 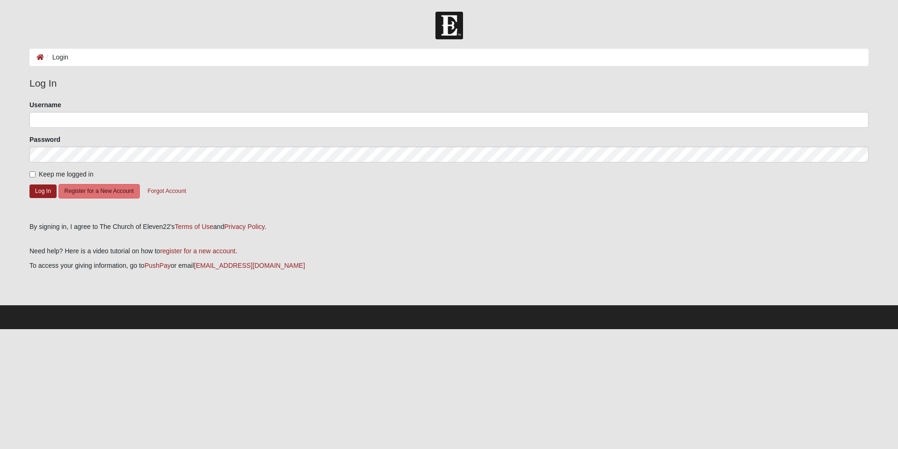 What do you see at coordinates (66, 174) in the screenshot?
I see `span: Keep me logged in` at bounding box center [66, 174].